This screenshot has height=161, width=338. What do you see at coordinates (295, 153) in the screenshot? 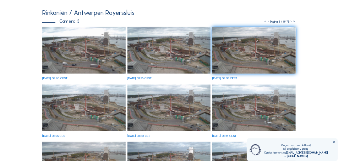
I see `div: Contacteer ons op` at bounding box center [295, 153].